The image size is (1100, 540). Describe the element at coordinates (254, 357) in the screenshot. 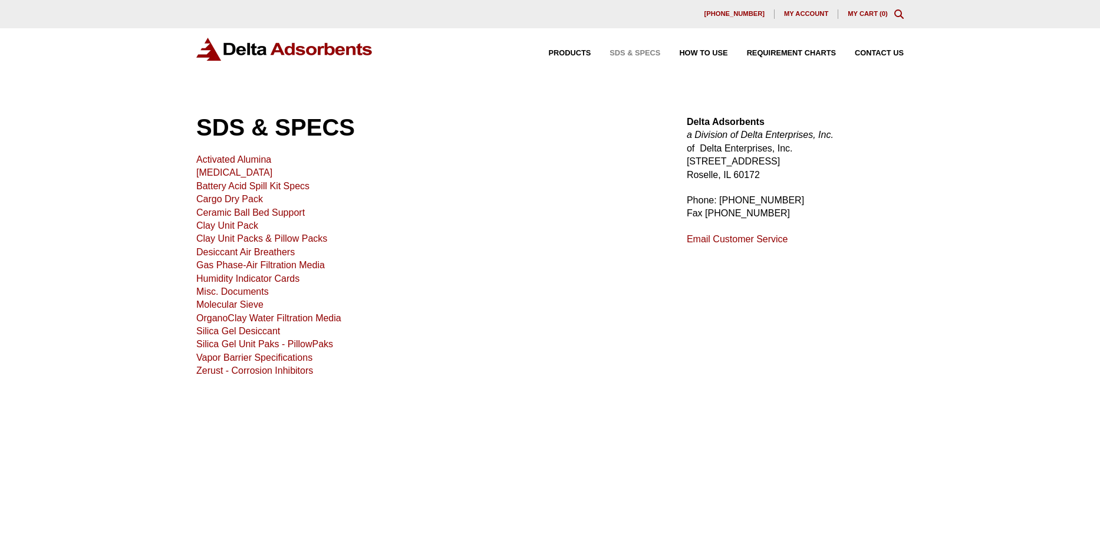

I see `a: Vapor Barrier Specifications` at that location.